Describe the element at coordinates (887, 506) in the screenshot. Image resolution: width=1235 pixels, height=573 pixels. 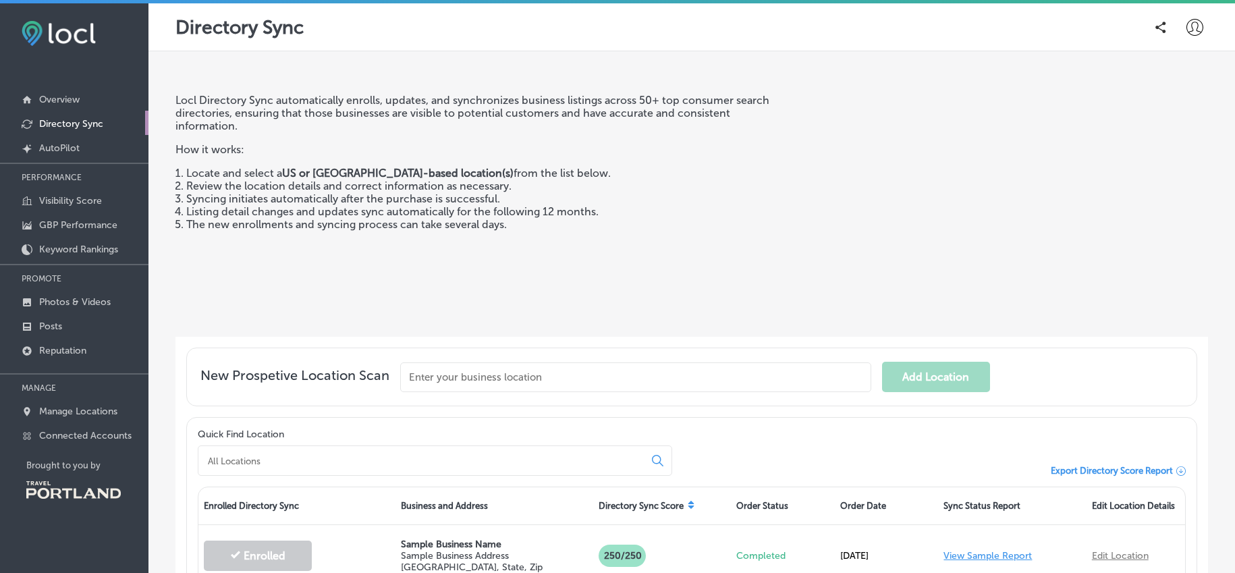
I see `div: Order Date` at that location.